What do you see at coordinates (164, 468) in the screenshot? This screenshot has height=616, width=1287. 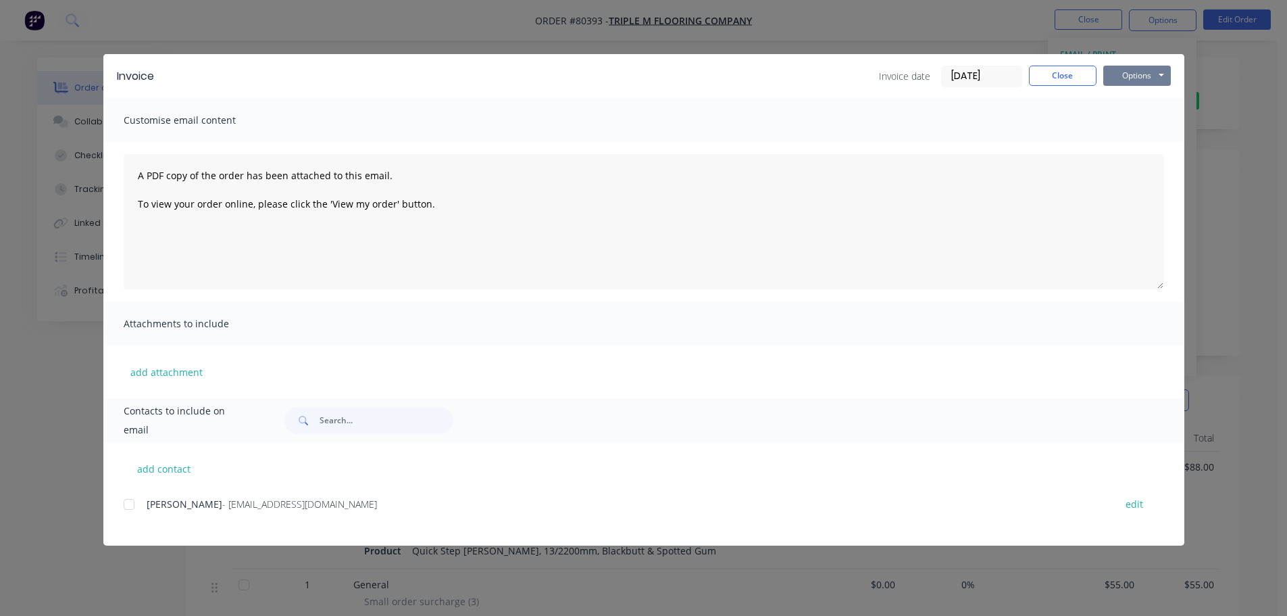 I see `button: add contact` at bounding box center [164, 468].